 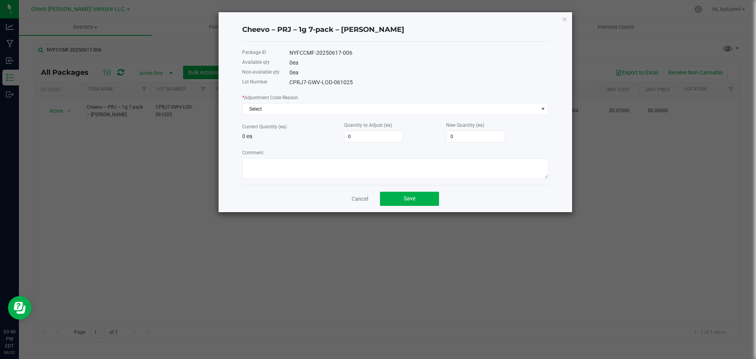 What do you see at coordinates (409, 198) in the screenshot?
I see `span: Save` at bounding box center [409, 198].